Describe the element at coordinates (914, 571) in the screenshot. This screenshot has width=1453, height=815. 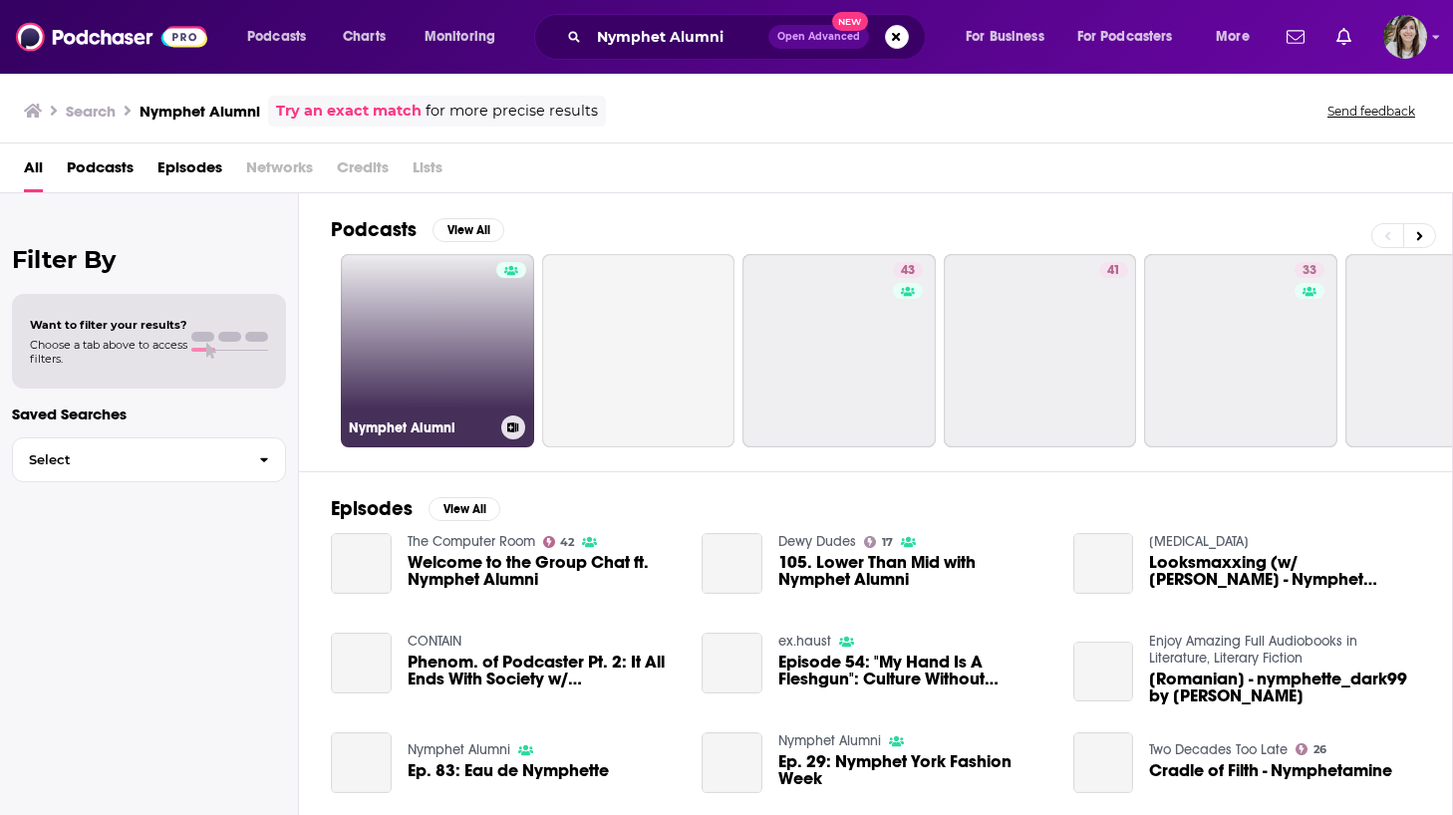
I see `span: 105. Lower Than Mid with Nymphet Alumni` at that location.